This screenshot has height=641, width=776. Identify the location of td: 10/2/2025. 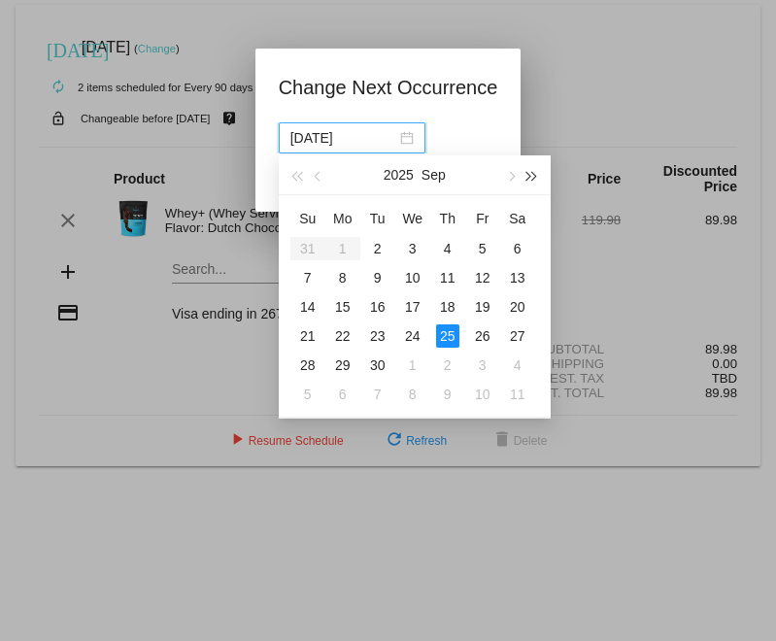
(447, 365).